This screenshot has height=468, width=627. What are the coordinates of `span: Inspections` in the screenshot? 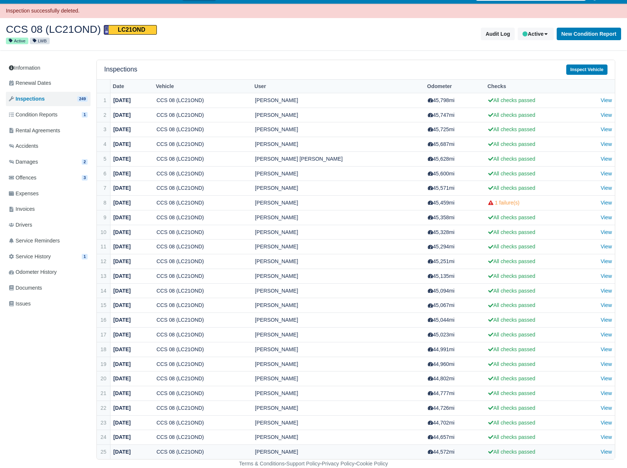 It's located at (27, 99).